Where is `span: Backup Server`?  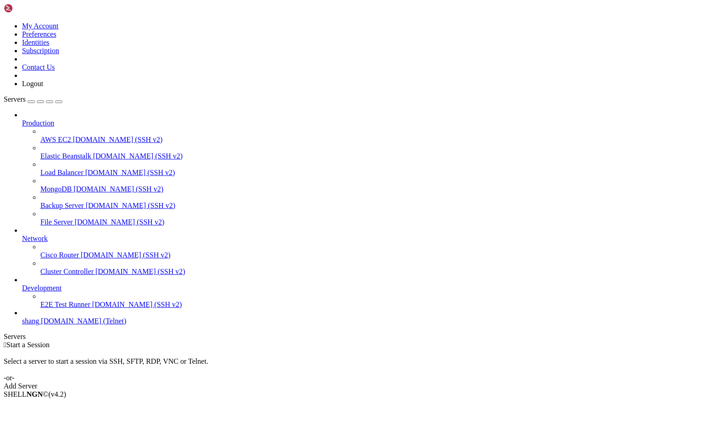
span: Backup Server is located at coordinates (62, 205).